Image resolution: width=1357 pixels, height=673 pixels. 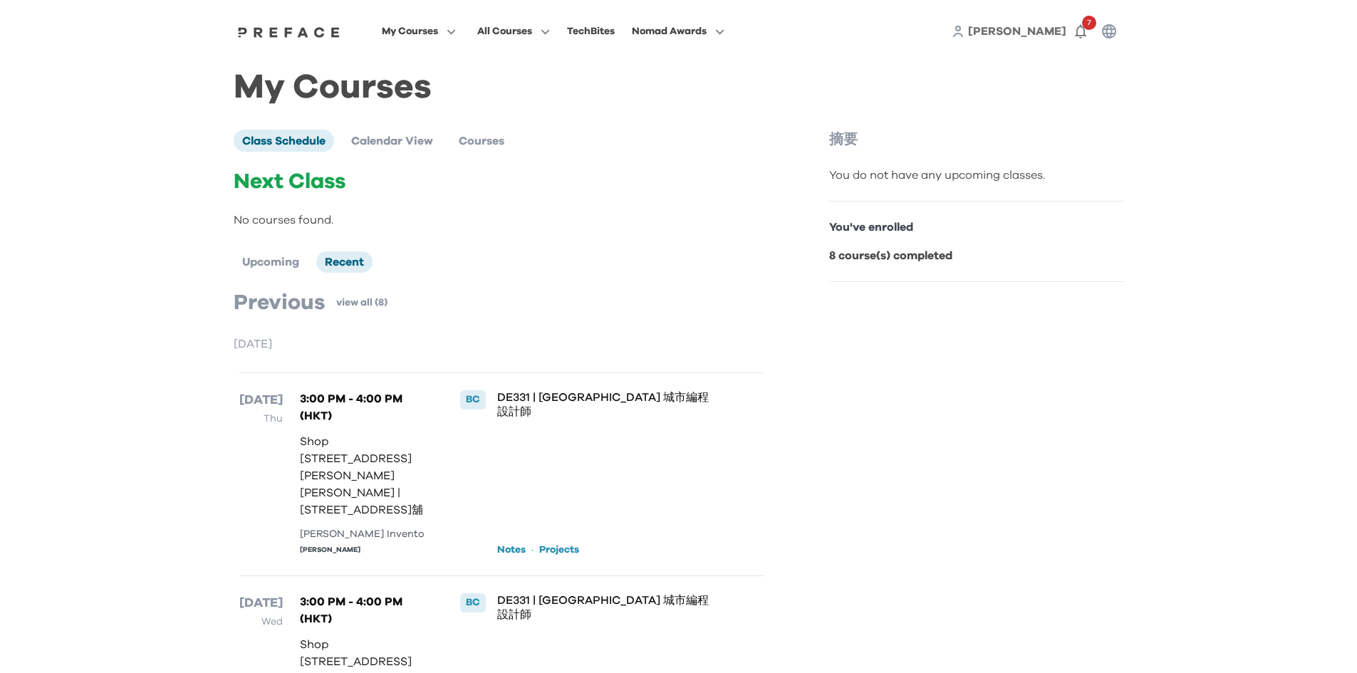 I want to click on span: 7, so click(x=1089, y=23).